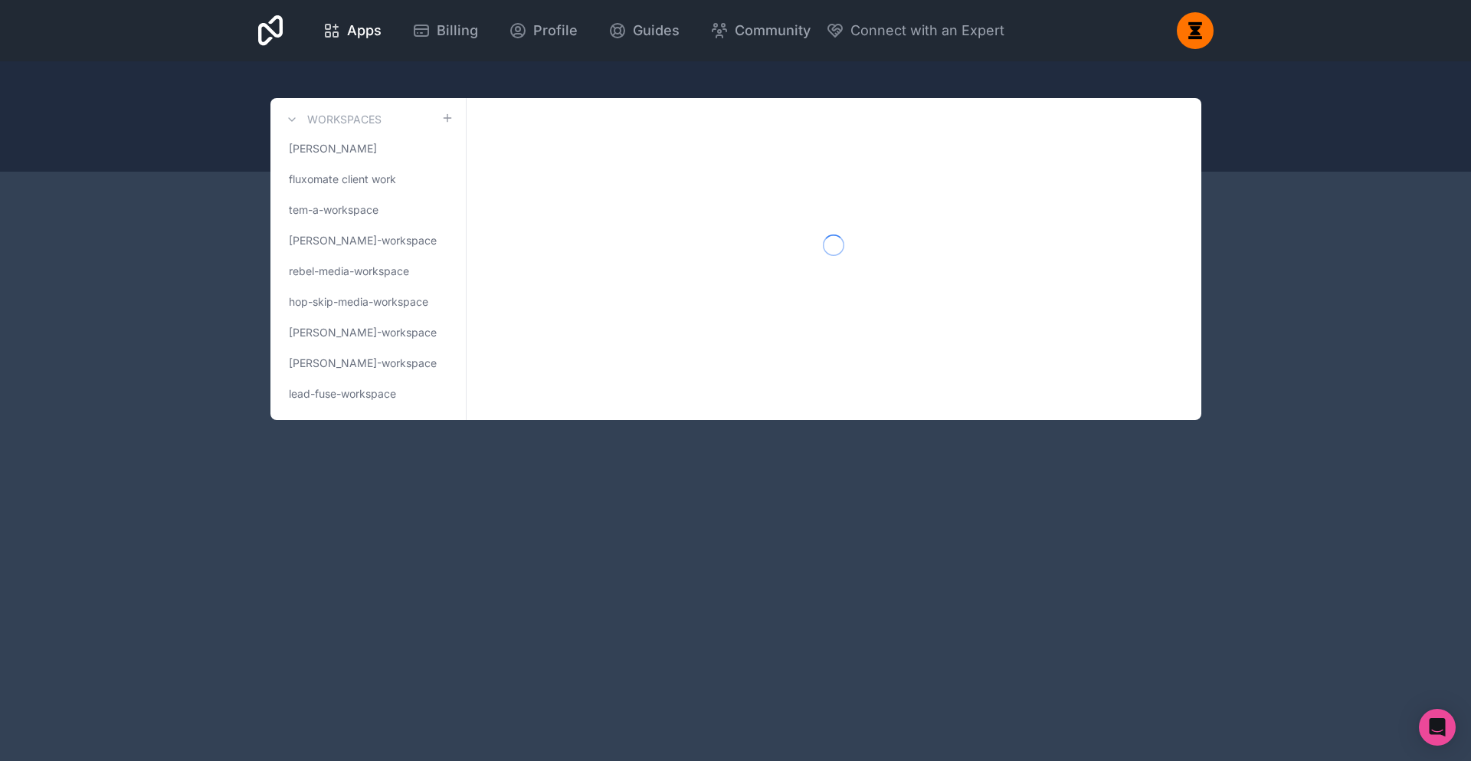 The height and width of the screenshot is (761, 1471). What do you see at coordinates (368, 179) in the screenshot?
I see `a: fluxomate client work` at bounding box center [368, 179].